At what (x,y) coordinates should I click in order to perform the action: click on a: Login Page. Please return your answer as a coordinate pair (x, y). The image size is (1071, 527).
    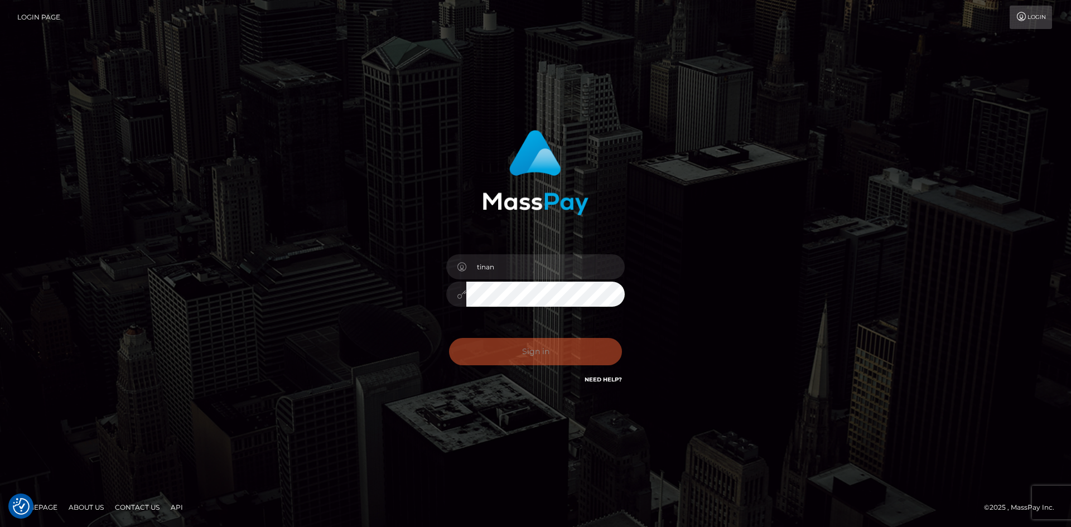
    Looking at the image, I should click on (38, 17).